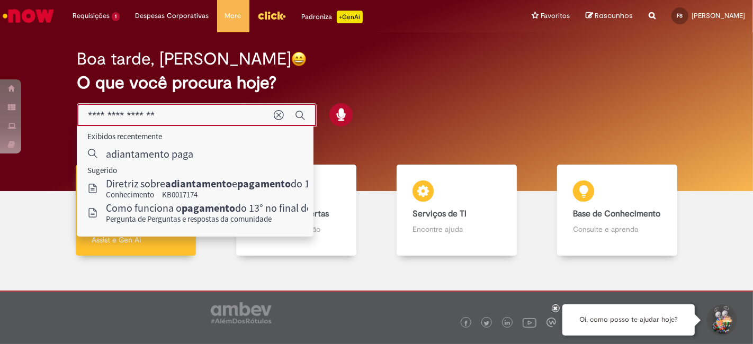 The width and height of the screenshot is (753, 344). I want to click on img: logo_footer_twitter.png, so click(486, 323).